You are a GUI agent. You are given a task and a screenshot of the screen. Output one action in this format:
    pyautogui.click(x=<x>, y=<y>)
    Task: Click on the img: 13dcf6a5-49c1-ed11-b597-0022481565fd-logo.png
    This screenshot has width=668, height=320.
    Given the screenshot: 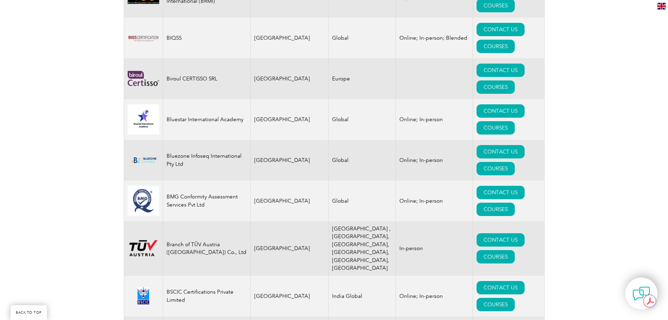 What is the action you would take?
    pyautogui.click(x=143, y=38)
    